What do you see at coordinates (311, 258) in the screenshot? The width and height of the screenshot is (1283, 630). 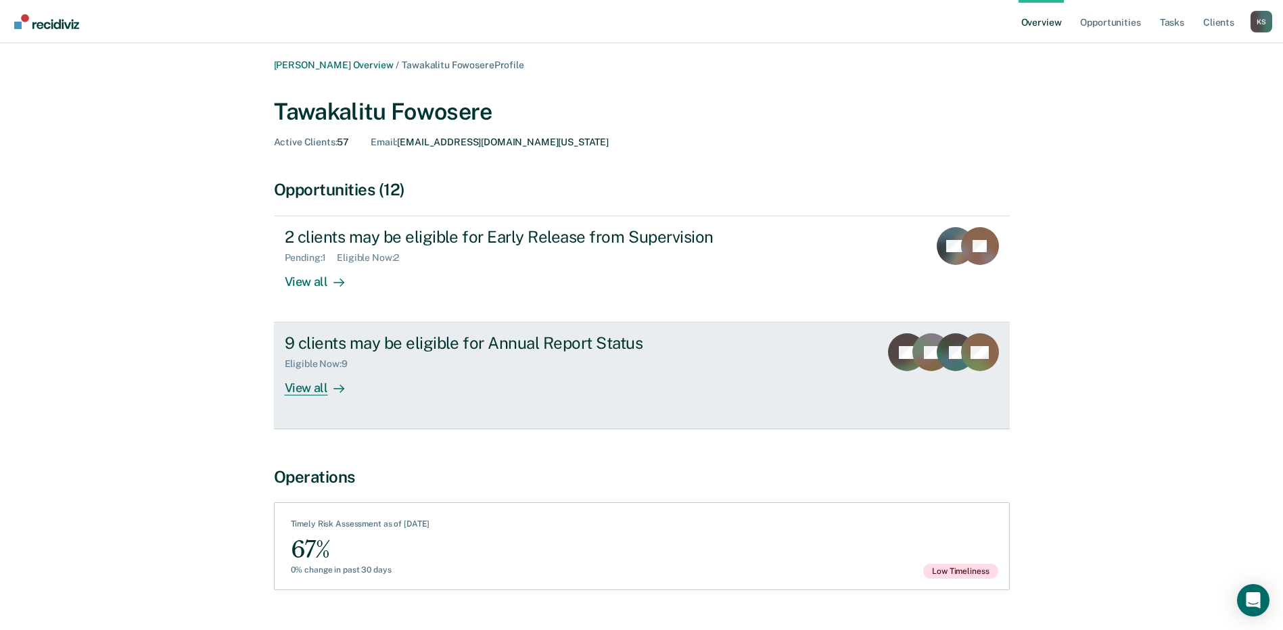 I see `div: Pending : 1` at bounding box center [311, 258].